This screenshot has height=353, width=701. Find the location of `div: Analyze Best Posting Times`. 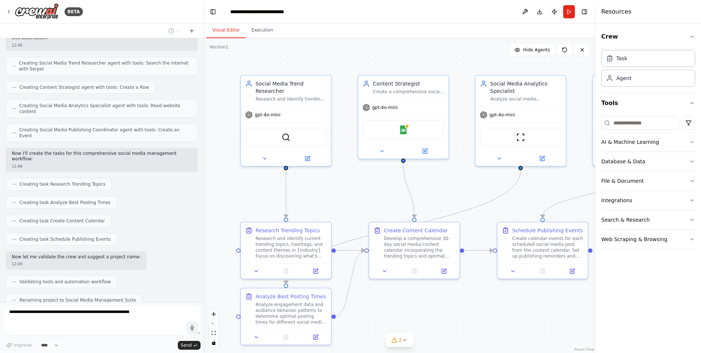

div: Analyze Best Posting Times is located at coordinates (291, 296).